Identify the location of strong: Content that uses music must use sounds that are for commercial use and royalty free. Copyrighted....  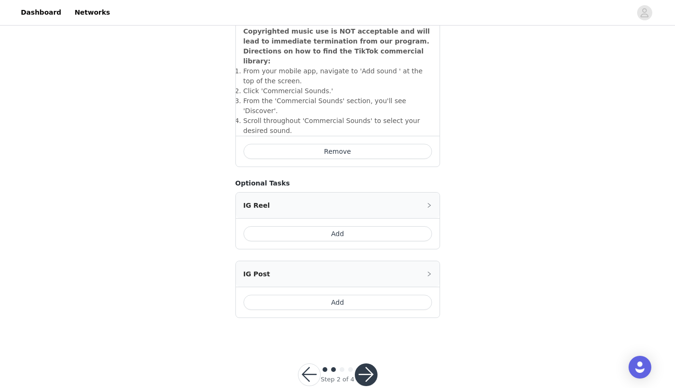
(337, 36).